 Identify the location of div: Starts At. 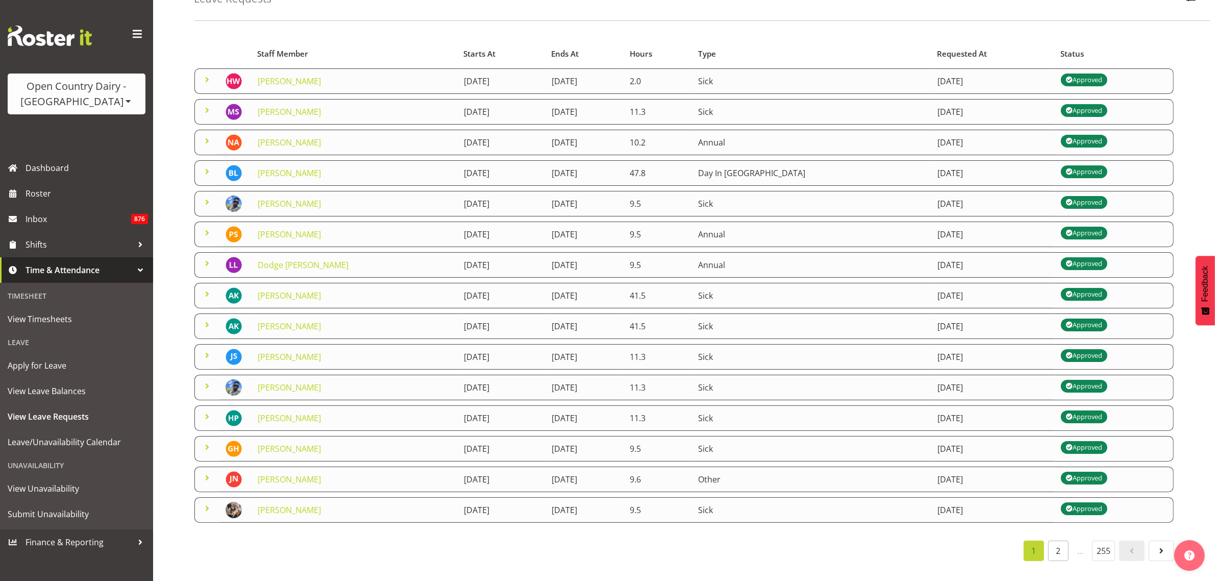
(502, 54).